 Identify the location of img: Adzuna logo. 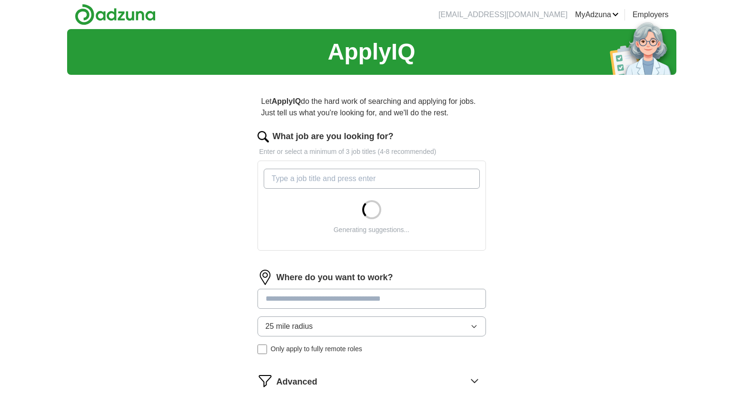
(115, 14).